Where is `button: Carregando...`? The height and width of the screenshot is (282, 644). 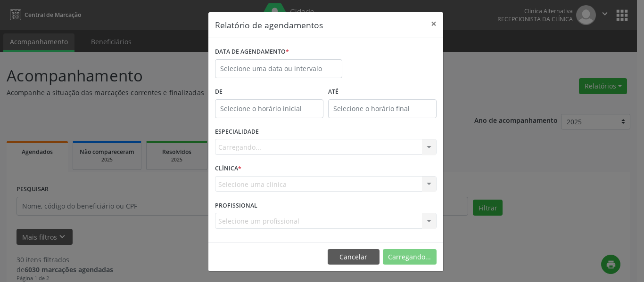
button: Carregando... is located at coordinates (410, 257).